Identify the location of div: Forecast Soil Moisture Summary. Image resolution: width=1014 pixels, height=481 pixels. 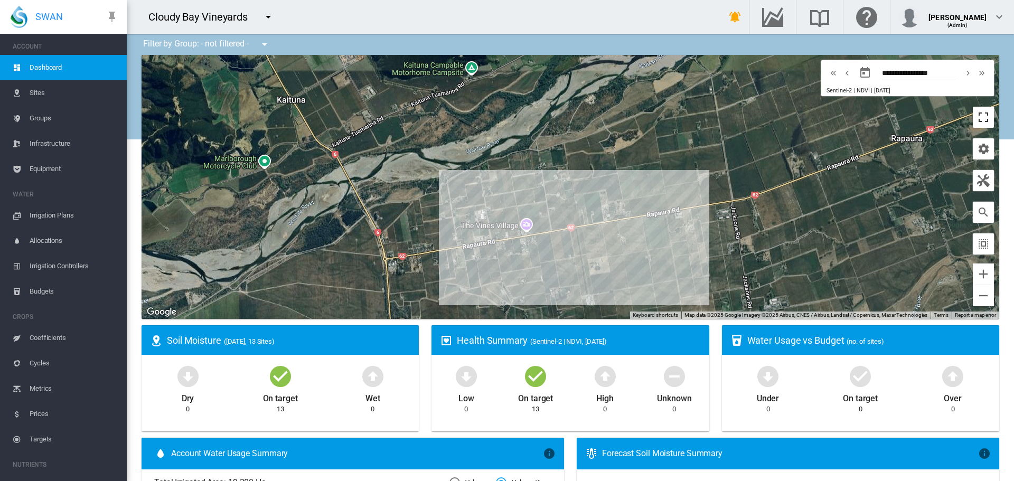
(790, 454).